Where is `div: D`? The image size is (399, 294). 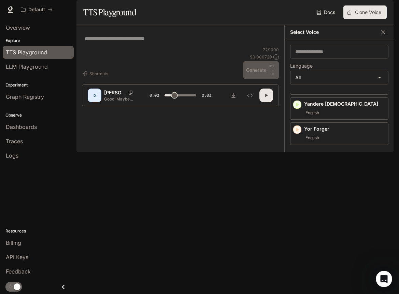
div: D is located at coordinates (95, 95).